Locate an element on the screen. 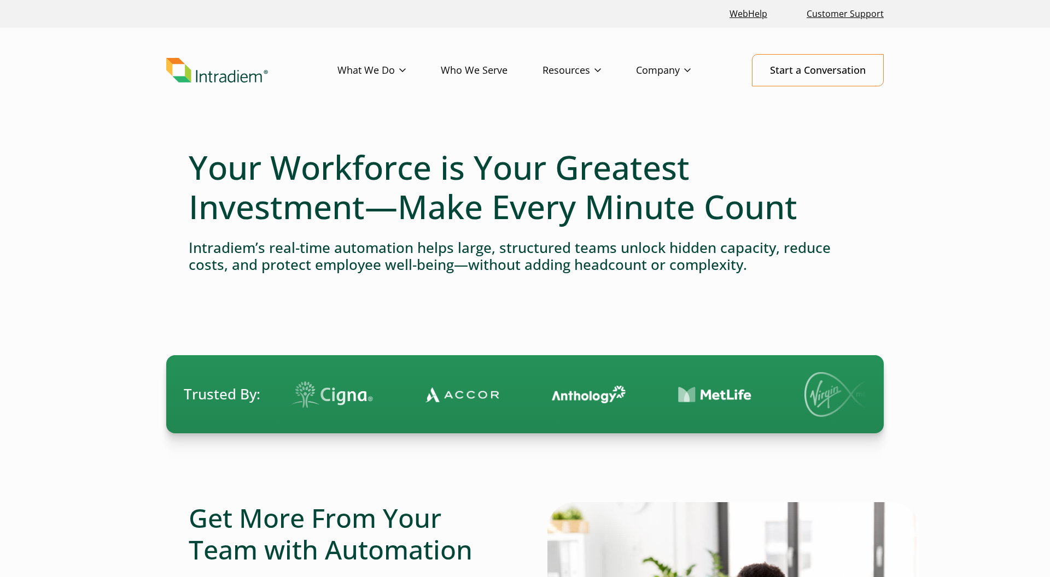 The height and width of the screenshot is (577, 1050). h2: Get More From Your Team with Automation is located at coordinates (346, 534).